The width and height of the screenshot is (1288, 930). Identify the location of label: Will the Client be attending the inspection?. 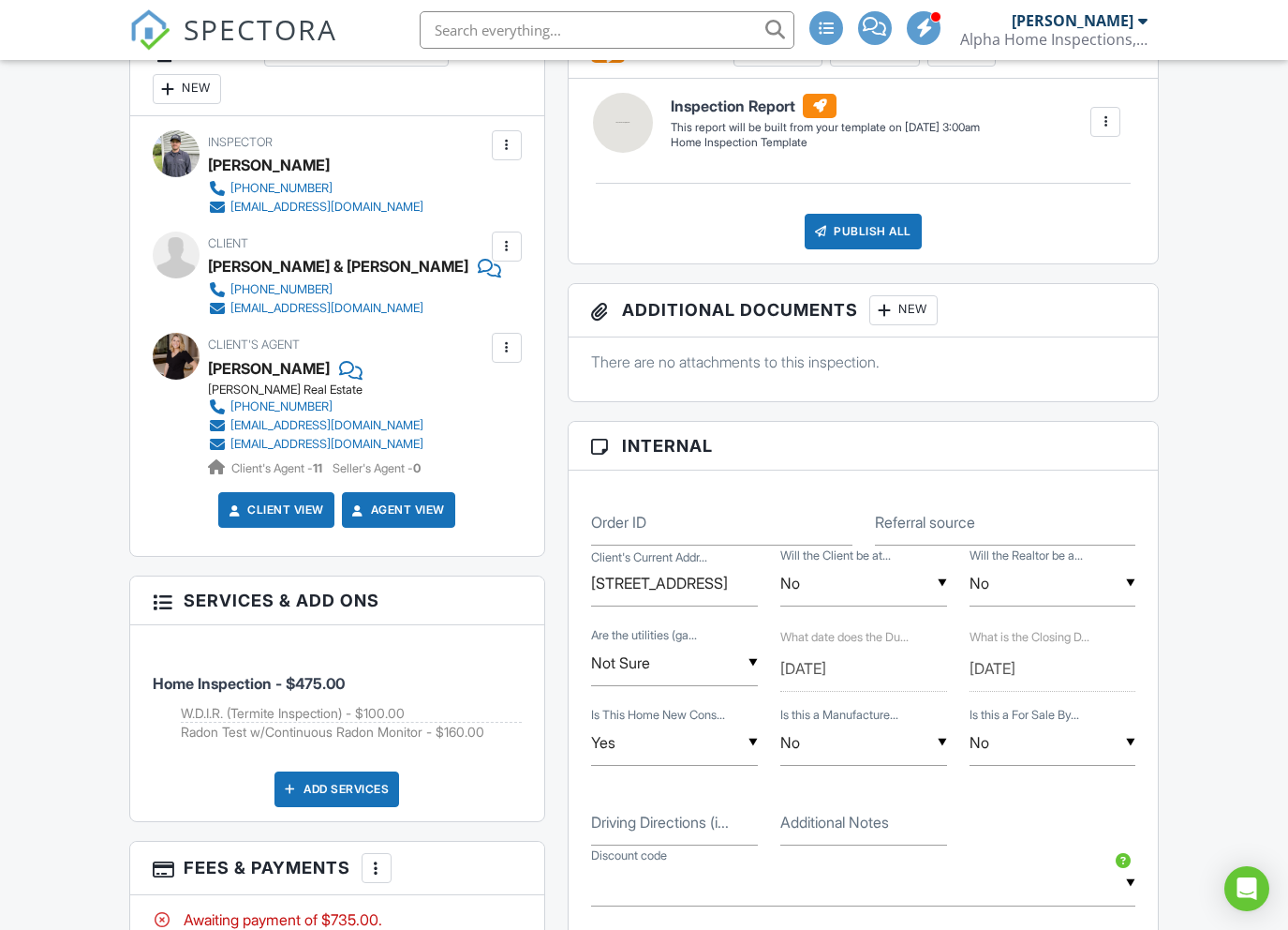
(835, 556).